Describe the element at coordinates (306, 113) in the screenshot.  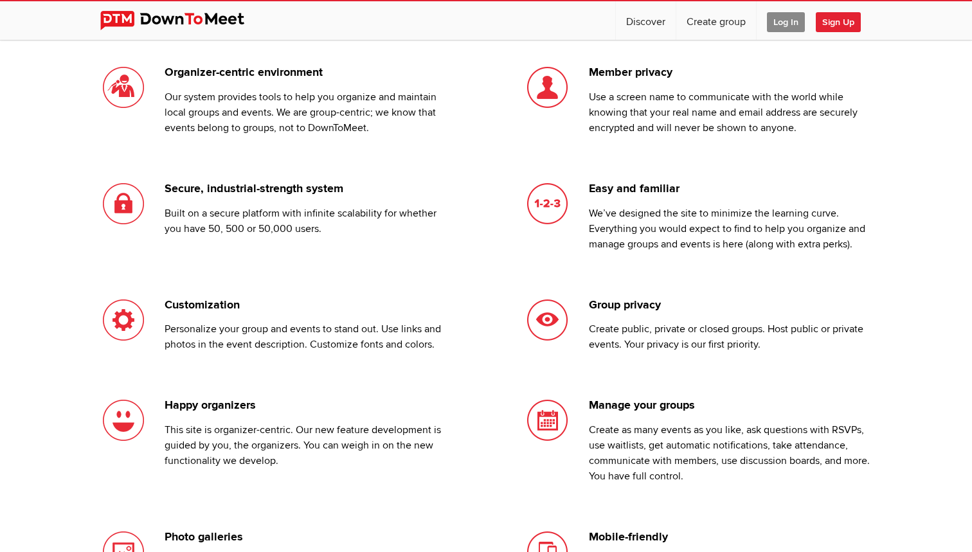
I see `p: Our system provides tools to help you organize and maintain local groups and events. We are group...` at that location.